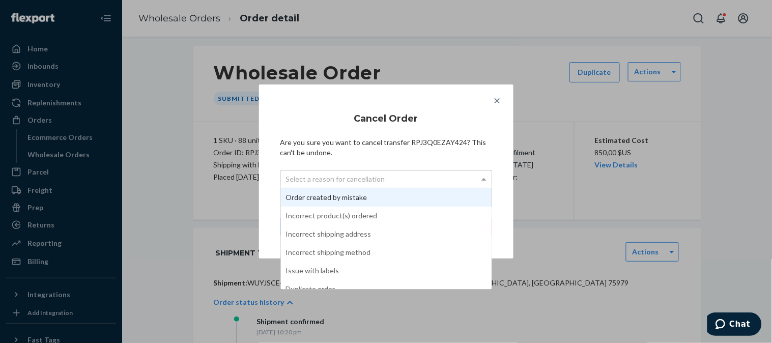  Describe the element at coordinates (386, 289) in the screenshot. I see `div: Duplicate order` at that location.